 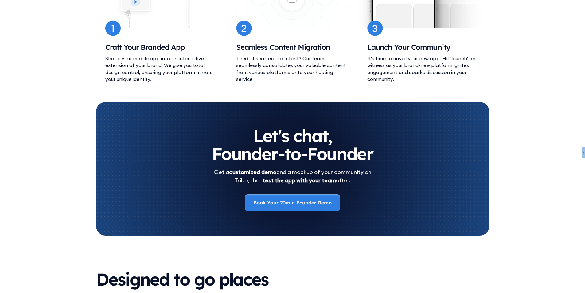 I want to click on strong: test the app with your team, so click(x=299, y=180).